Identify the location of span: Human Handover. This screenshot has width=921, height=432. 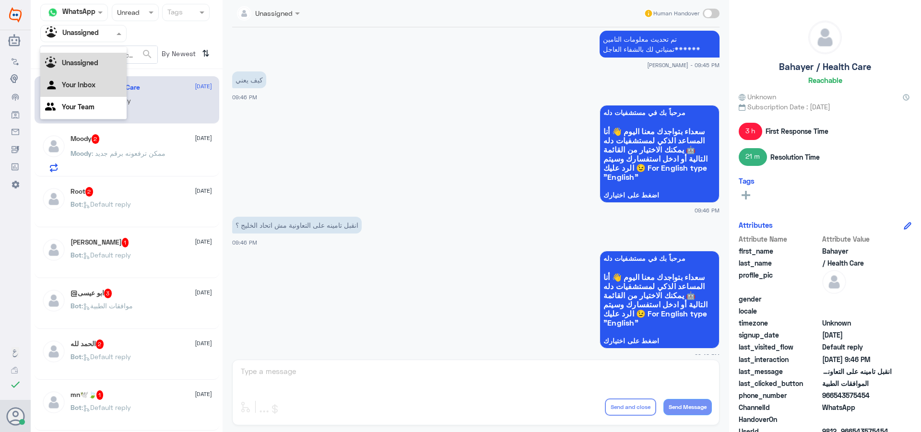
(676, 13).